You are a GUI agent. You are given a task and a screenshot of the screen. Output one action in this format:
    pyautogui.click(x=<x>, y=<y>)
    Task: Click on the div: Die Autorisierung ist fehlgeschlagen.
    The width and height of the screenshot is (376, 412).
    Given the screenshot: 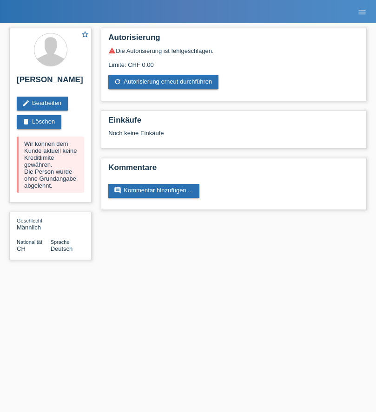 What is the action you would take?
    pyautogui.click(x=234, y=51)
    